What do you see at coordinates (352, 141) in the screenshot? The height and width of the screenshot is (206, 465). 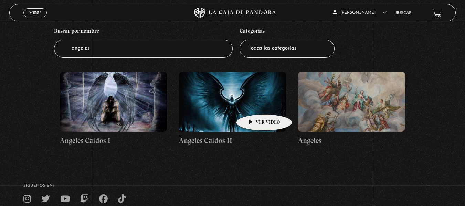 I see `h4: Ángeles` at bounding box center [352, 141].